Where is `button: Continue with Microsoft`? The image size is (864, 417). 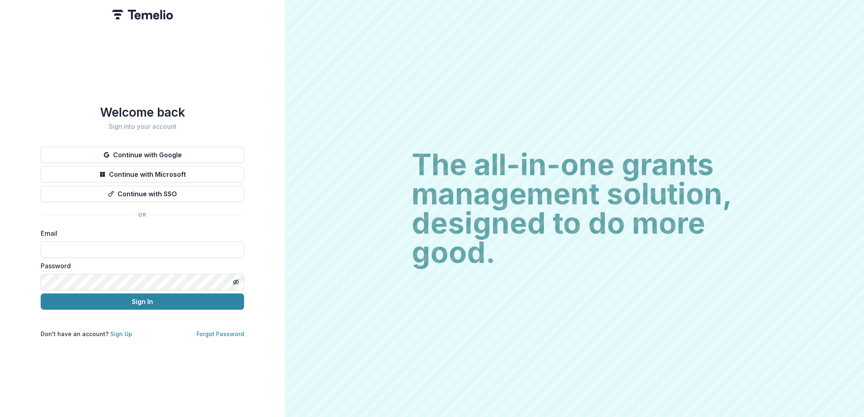 button: Continue with Microsoft is located at coordinates (142, 175).